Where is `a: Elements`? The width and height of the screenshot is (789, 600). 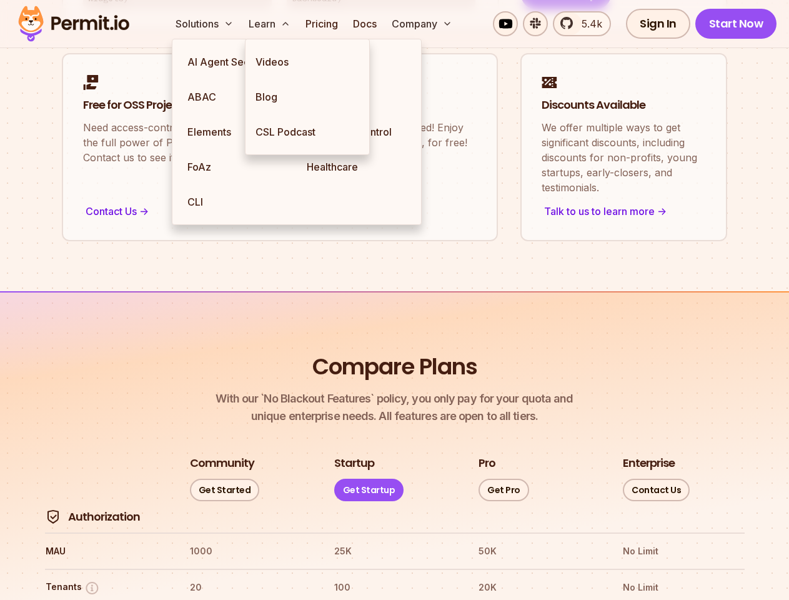 a: Elements is located at coordinates (237, 132).